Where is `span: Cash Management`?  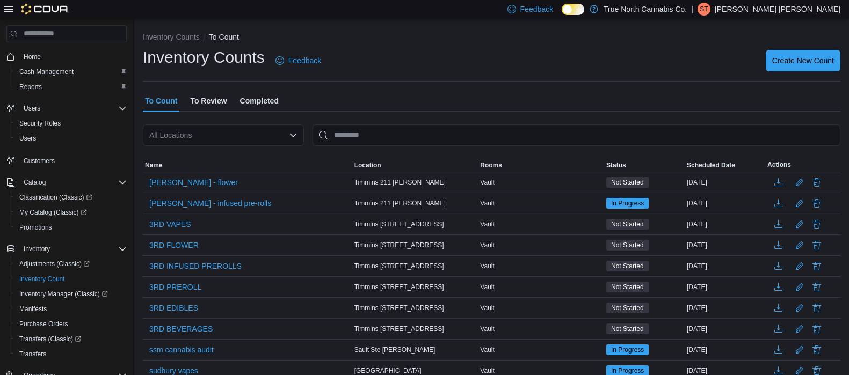
span: Cash Management is located at coordinates (46, 72).